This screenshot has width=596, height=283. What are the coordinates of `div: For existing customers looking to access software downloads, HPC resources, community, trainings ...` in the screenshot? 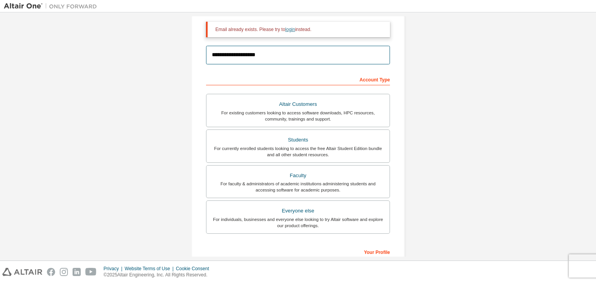 It's located at (298, 116).